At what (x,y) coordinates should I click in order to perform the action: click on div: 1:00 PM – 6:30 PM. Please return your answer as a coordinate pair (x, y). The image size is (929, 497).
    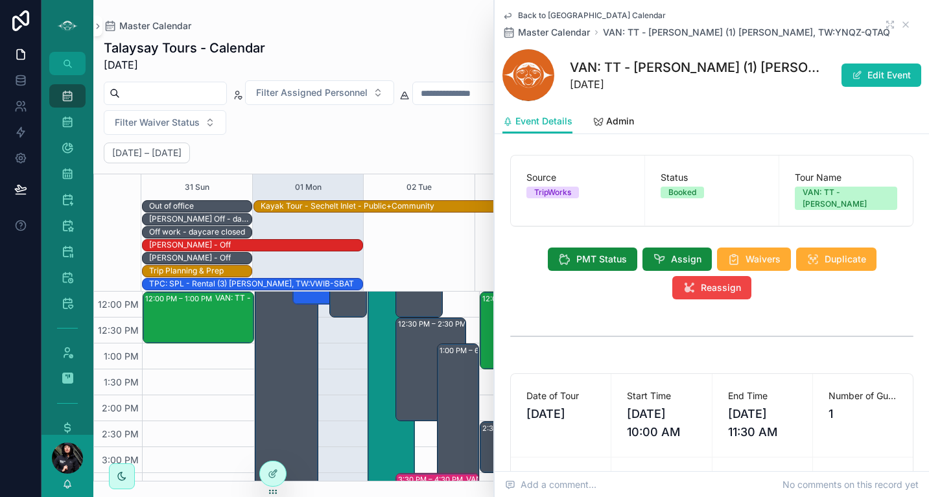
    Looking at the image, I should click on (473, 351).